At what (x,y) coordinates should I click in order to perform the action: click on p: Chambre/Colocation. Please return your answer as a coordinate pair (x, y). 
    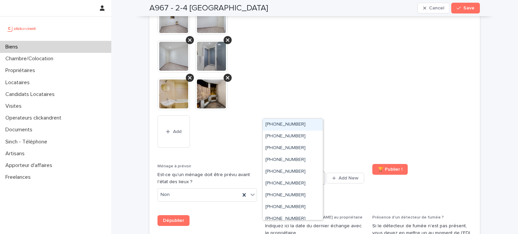
    Looking at the image, I should click on (31, 59).